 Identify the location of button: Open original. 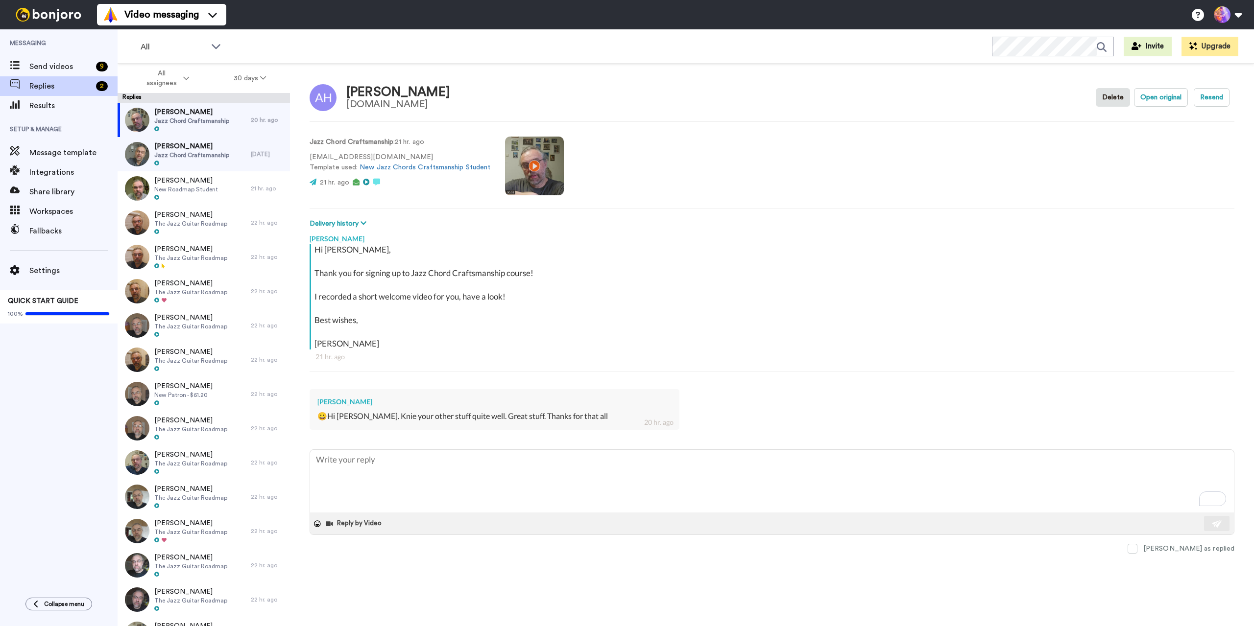
(1161, 97).